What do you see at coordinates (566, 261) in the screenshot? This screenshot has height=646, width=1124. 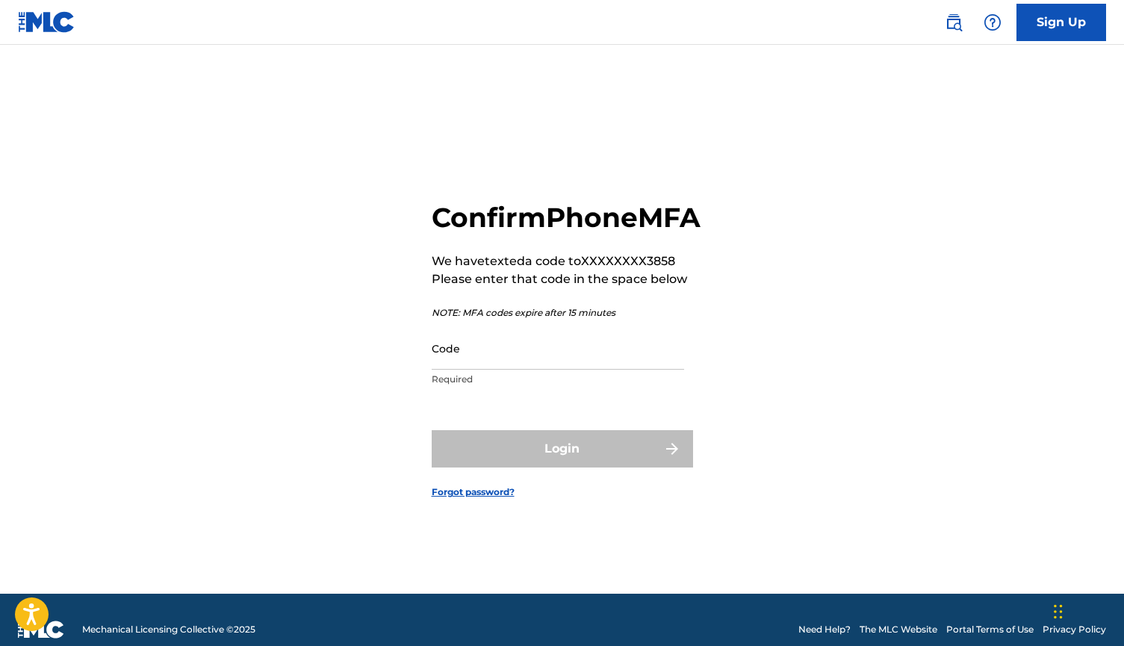 I see `p: We have texted a code to XXXXXXXX3858` at bounding box center [566, 261].